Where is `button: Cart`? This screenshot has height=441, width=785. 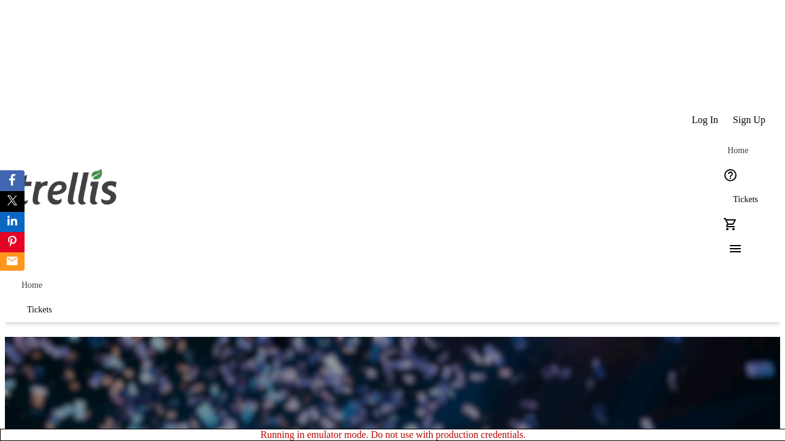
button: Cart is located at coordinates (730, 224).